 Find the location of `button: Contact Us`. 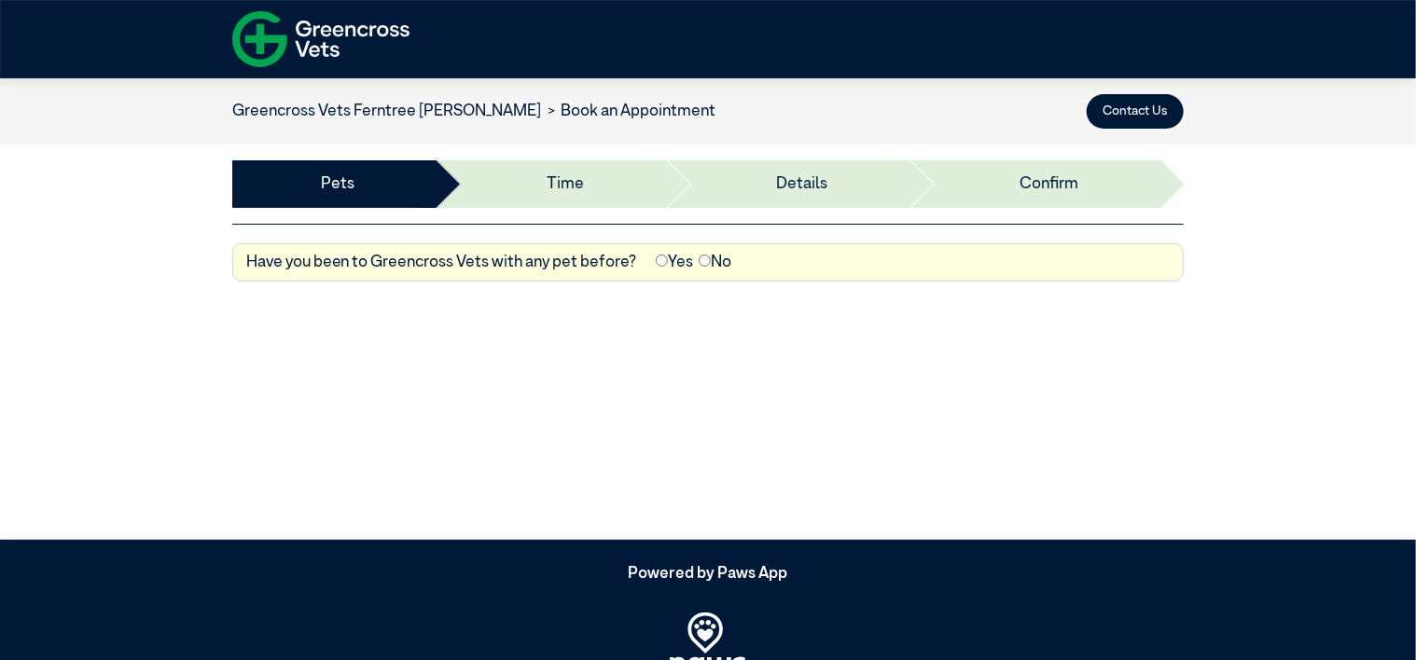

button: Contact Us is located at coordinates (1135, 111).